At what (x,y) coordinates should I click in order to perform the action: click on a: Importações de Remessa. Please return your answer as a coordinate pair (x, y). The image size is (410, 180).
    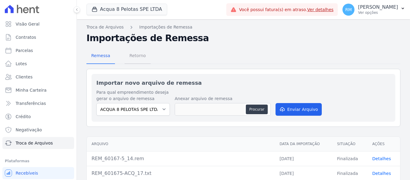
    Looking at the image, I should click on (166, 27).